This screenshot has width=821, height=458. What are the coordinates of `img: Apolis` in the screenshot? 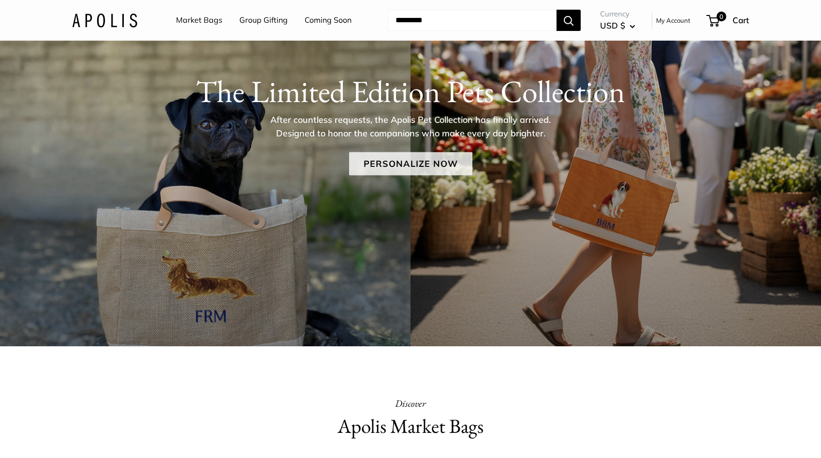 It's located at (104, 20).